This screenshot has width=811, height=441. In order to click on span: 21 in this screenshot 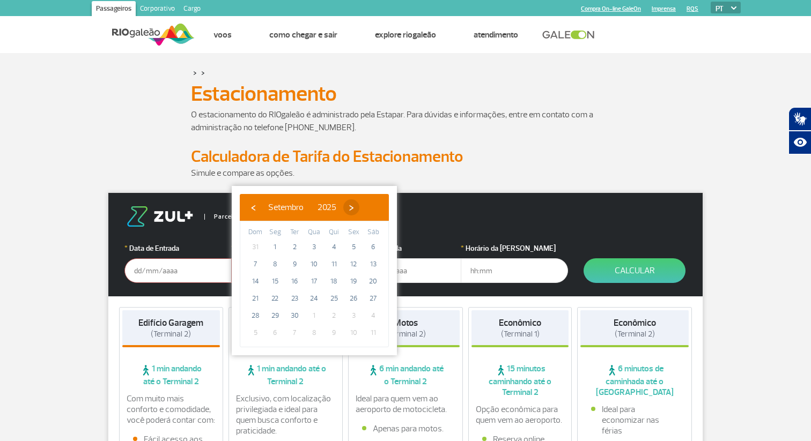, I will do `click(255, 299)`.